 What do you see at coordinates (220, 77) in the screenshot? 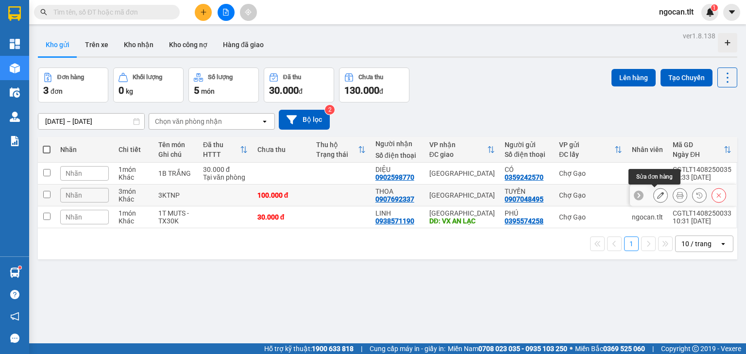
I see `div: Số lượng` at bounding box center [220, 77].